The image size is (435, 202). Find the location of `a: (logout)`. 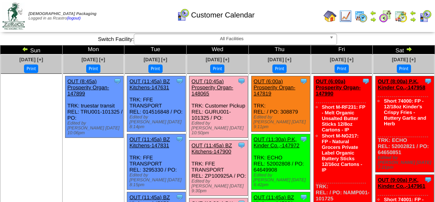

a: (logout) is located at coordinates (74, 18).